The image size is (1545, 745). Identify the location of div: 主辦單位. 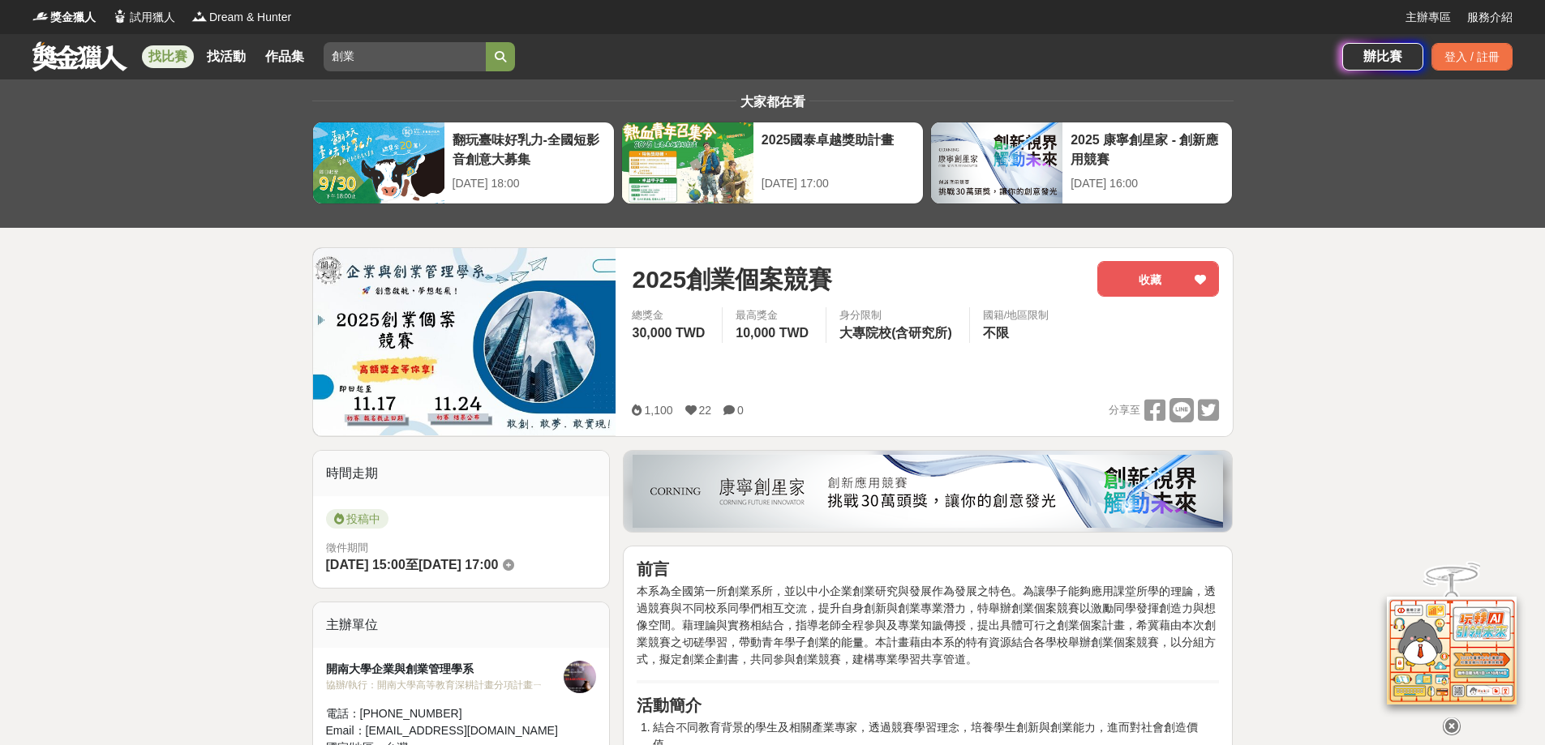
(461, 625).